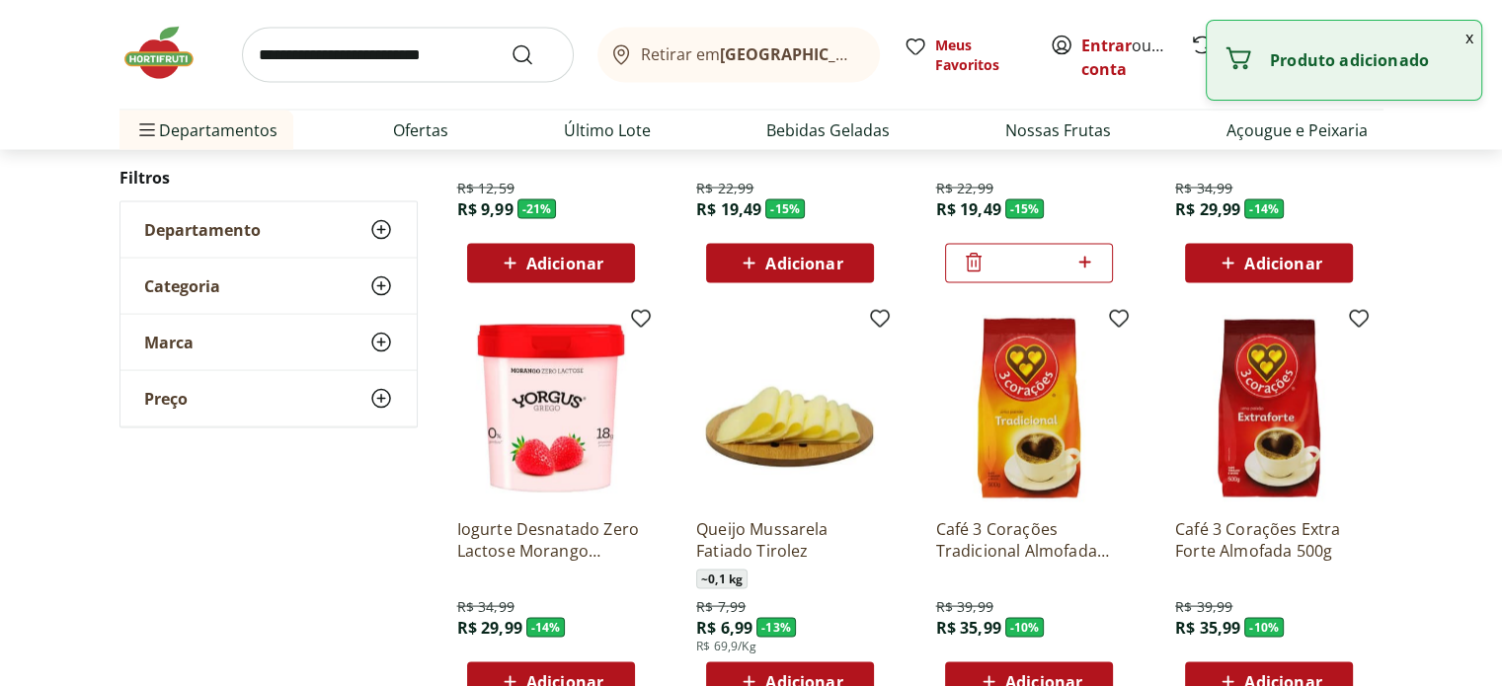 The image size is (1502, 686). What do you see at coordinates (1470, 38) in the screenshot?
I see `button: Fechar notificação` at bounding box center [1470, 38].